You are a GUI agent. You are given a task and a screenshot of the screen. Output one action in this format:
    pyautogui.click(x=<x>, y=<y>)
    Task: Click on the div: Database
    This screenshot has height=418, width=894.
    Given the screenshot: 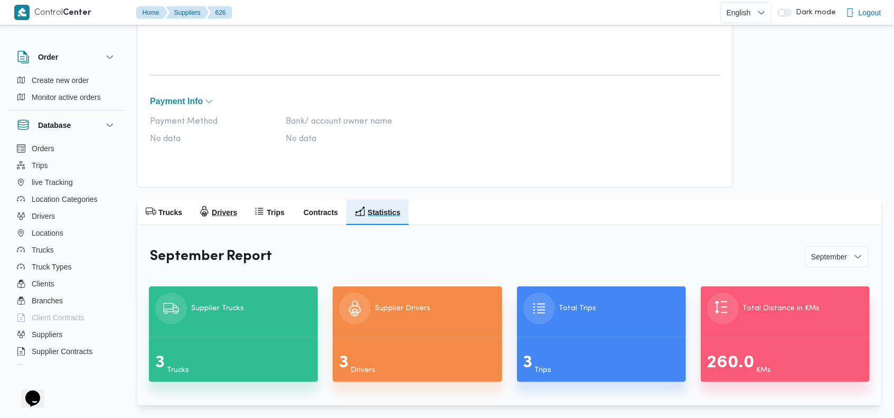 What is the action you would take?
    pyautogui.click(x=67, y=254)
    